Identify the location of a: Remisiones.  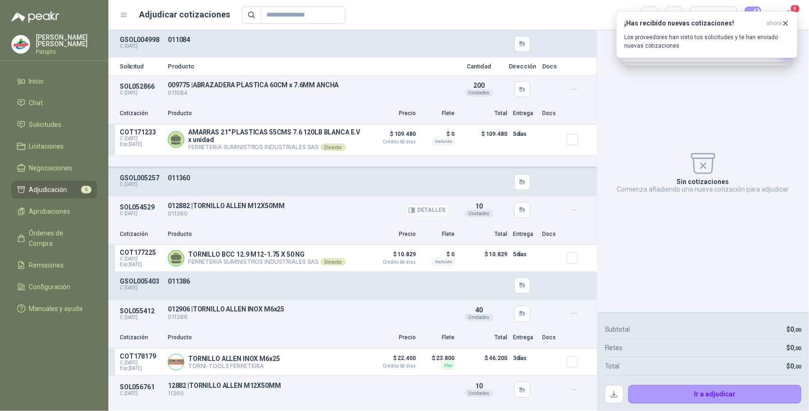
(54, 265).